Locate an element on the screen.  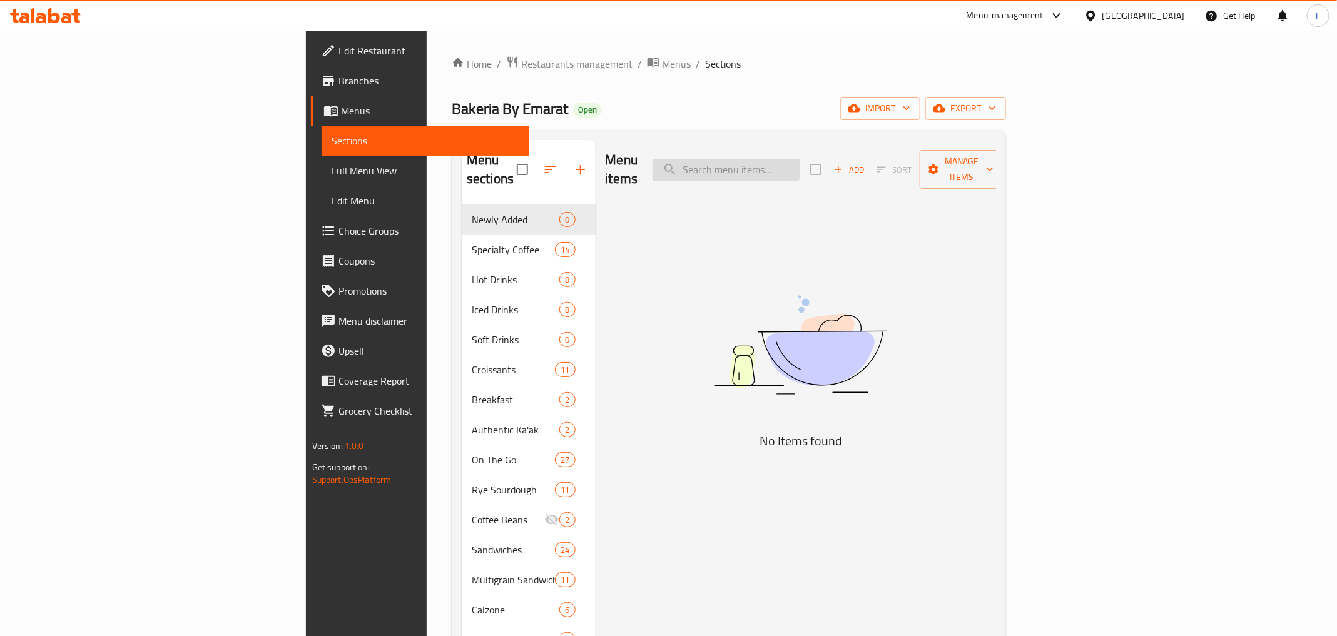
span: Promotions is located at coordinates (428, 291).